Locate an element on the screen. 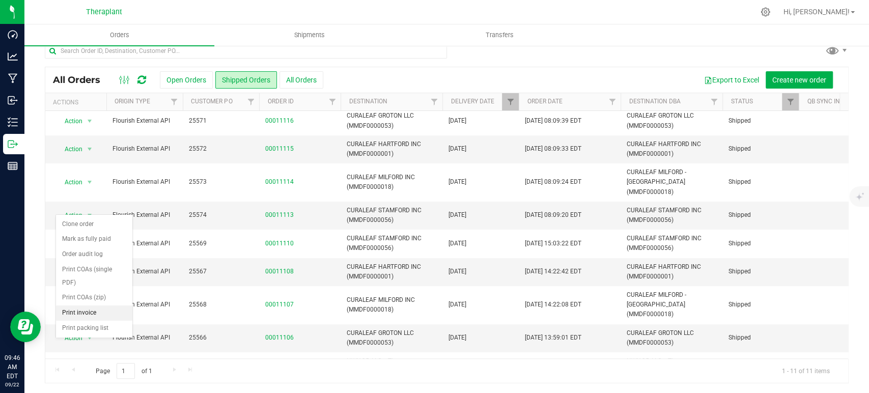 Image resolution: width=869 pixels, height=393 pixels. span: 25573 is located at coordinates (221, 182).